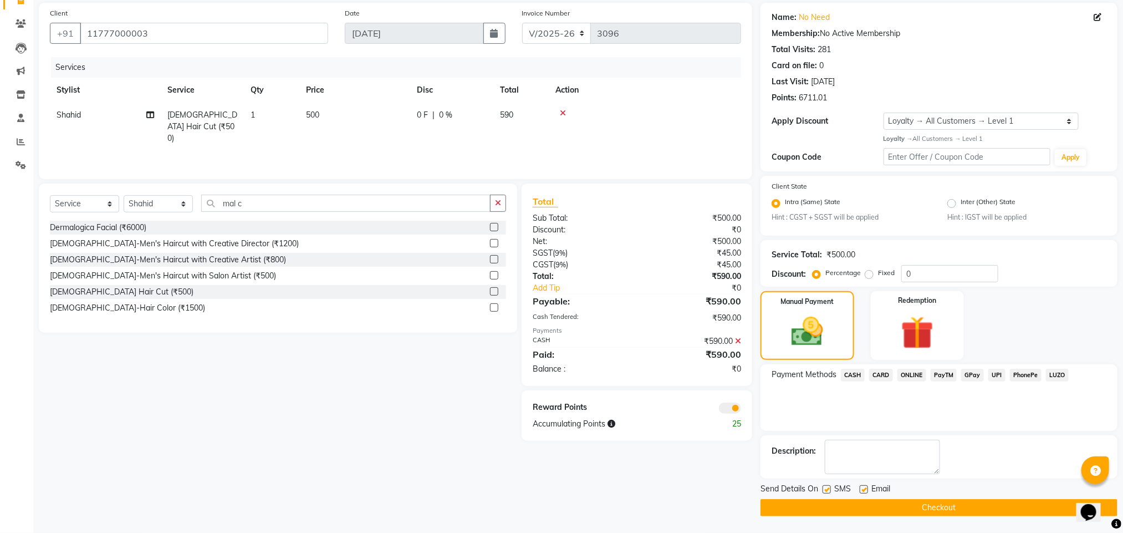 Image resolution: width=1123 pixels, height=533 pixels. What do you see at coordinates (822, 65) in the screenshot?
I see `div: 0` at bounding box center [822, 65].